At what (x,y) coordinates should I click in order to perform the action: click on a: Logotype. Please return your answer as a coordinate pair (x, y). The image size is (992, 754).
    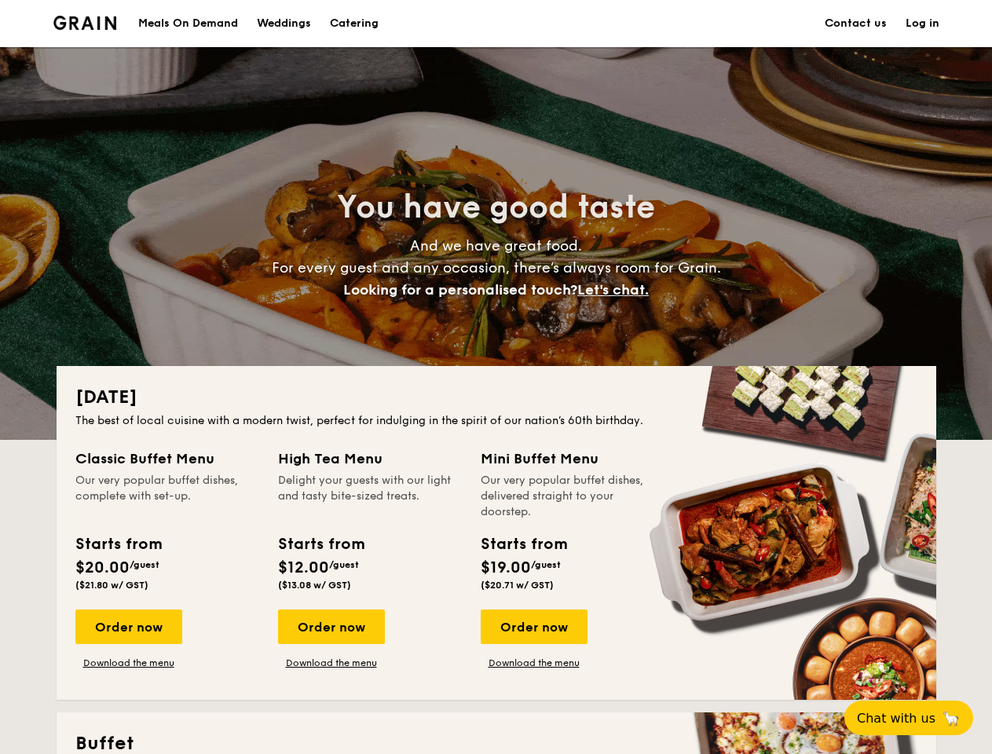
    Looking at the image, I should click on (85, 23).